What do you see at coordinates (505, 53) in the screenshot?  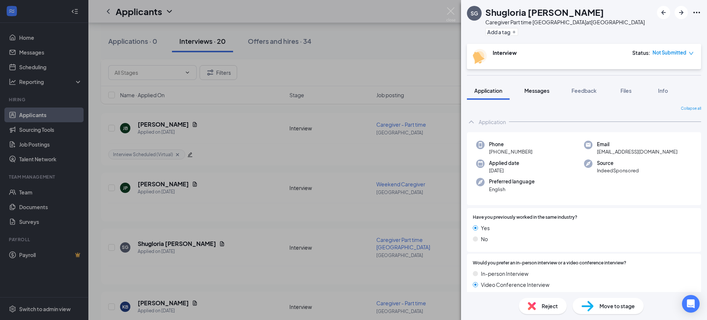 I see `b: Interview` at bounding box center [505, 53].